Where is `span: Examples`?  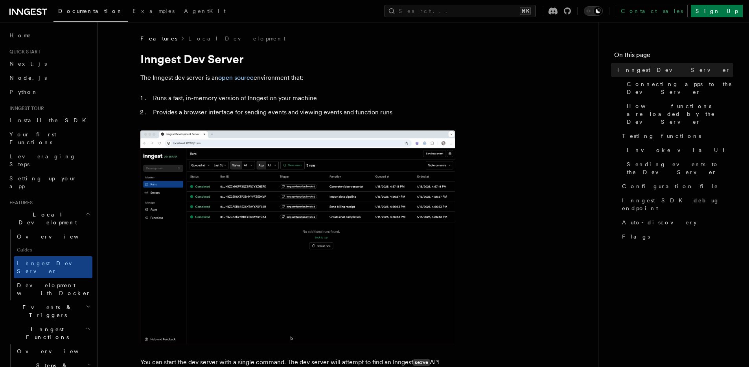 span: Examples is located at coordinates (153, 11).